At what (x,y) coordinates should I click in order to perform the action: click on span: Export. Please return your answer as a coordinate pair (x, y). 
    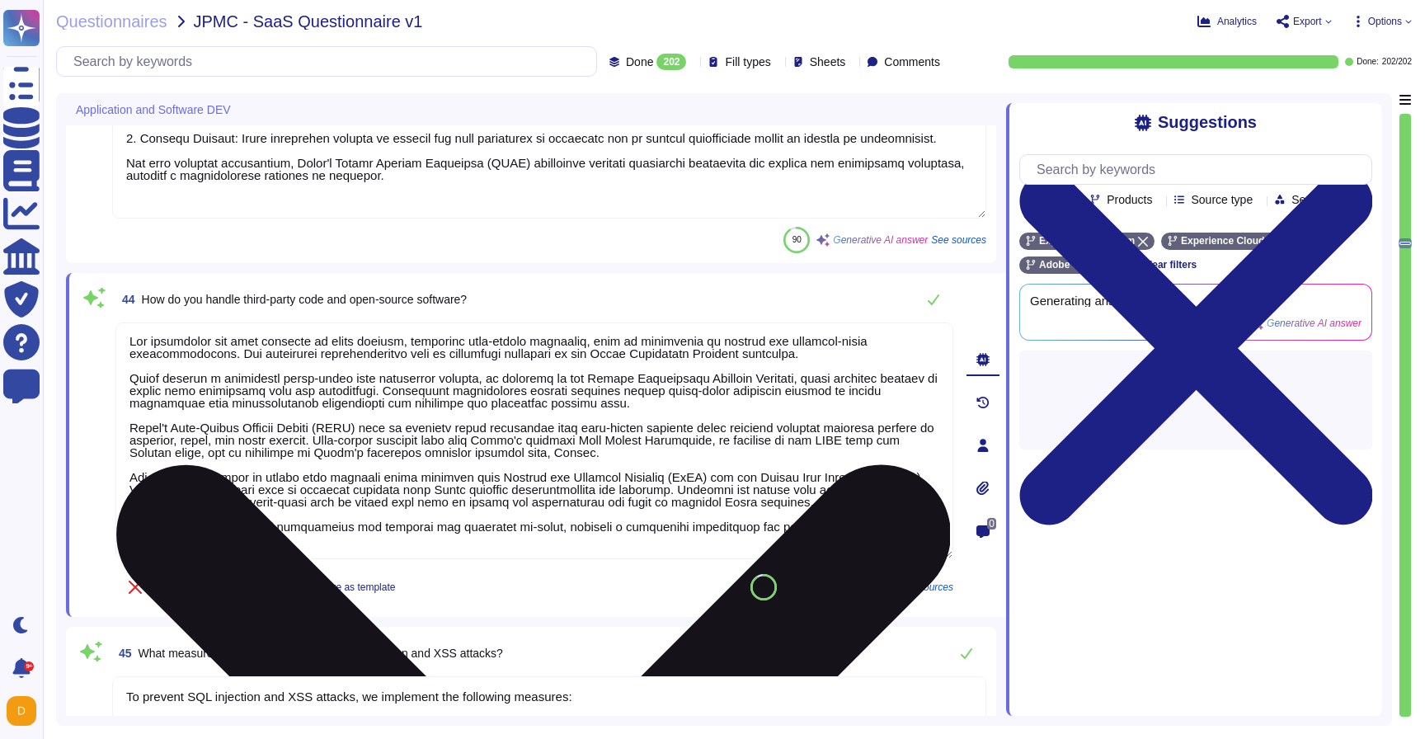
    Looking at the image, I should click on (1307, 21).